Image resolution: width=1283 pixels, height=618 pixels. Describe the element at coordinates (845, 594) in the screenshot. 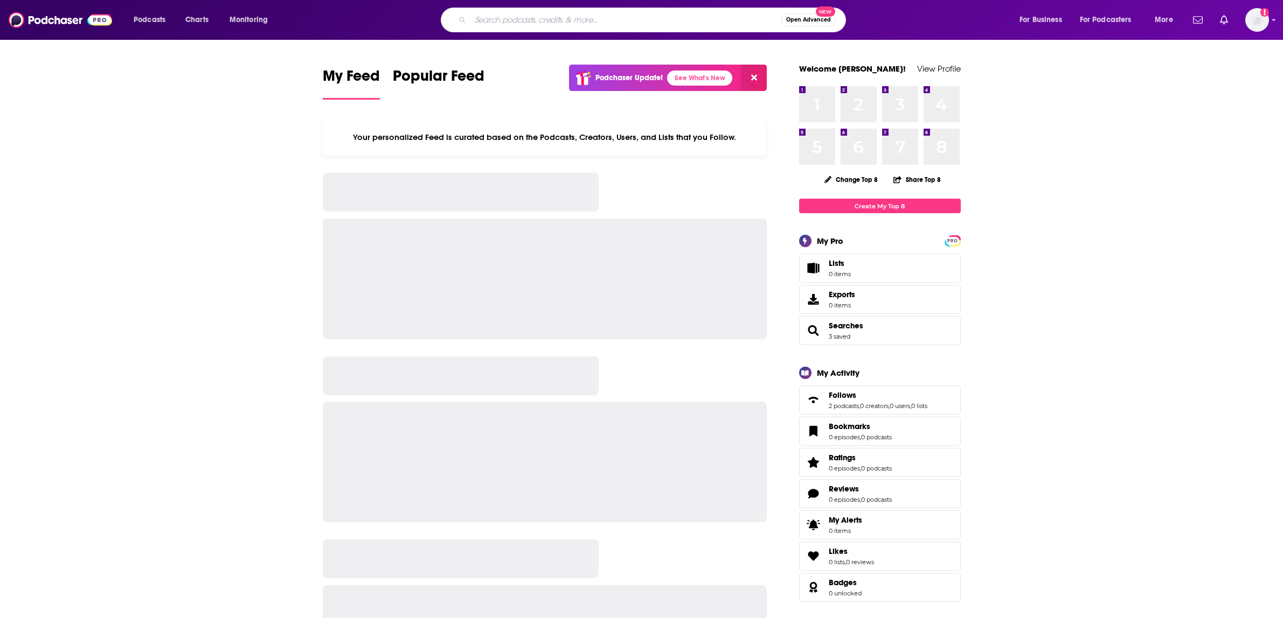

I see `a: 0 unlocked` at that location.